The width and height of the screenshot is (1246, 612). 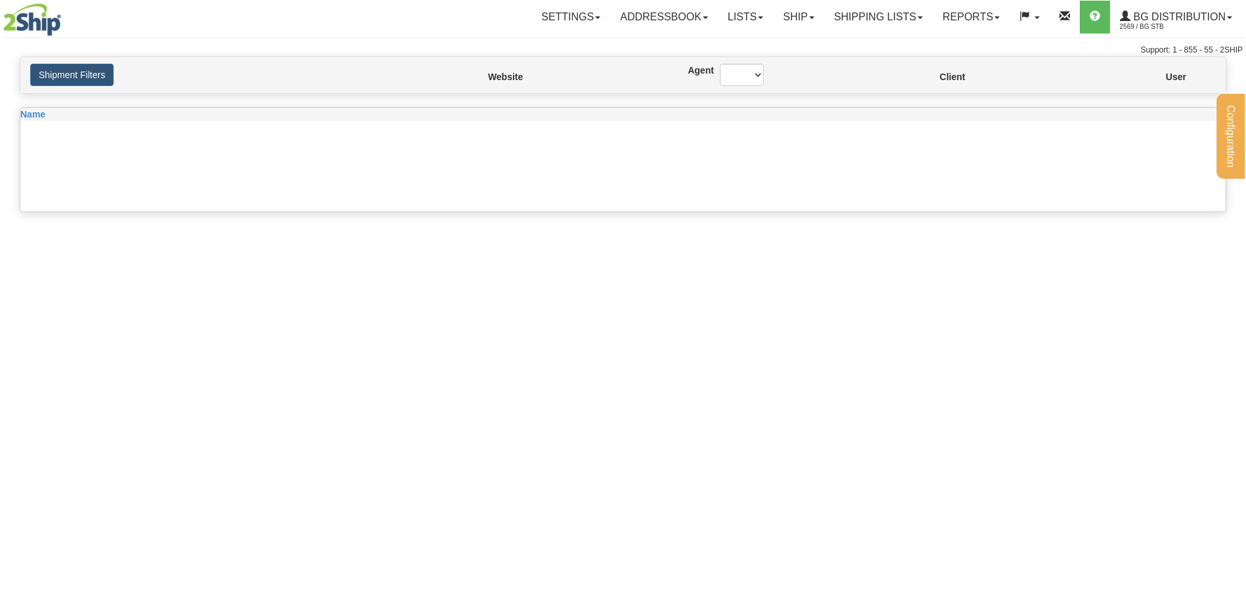 I want to click on a: Ship, so click(x=798, y=17).